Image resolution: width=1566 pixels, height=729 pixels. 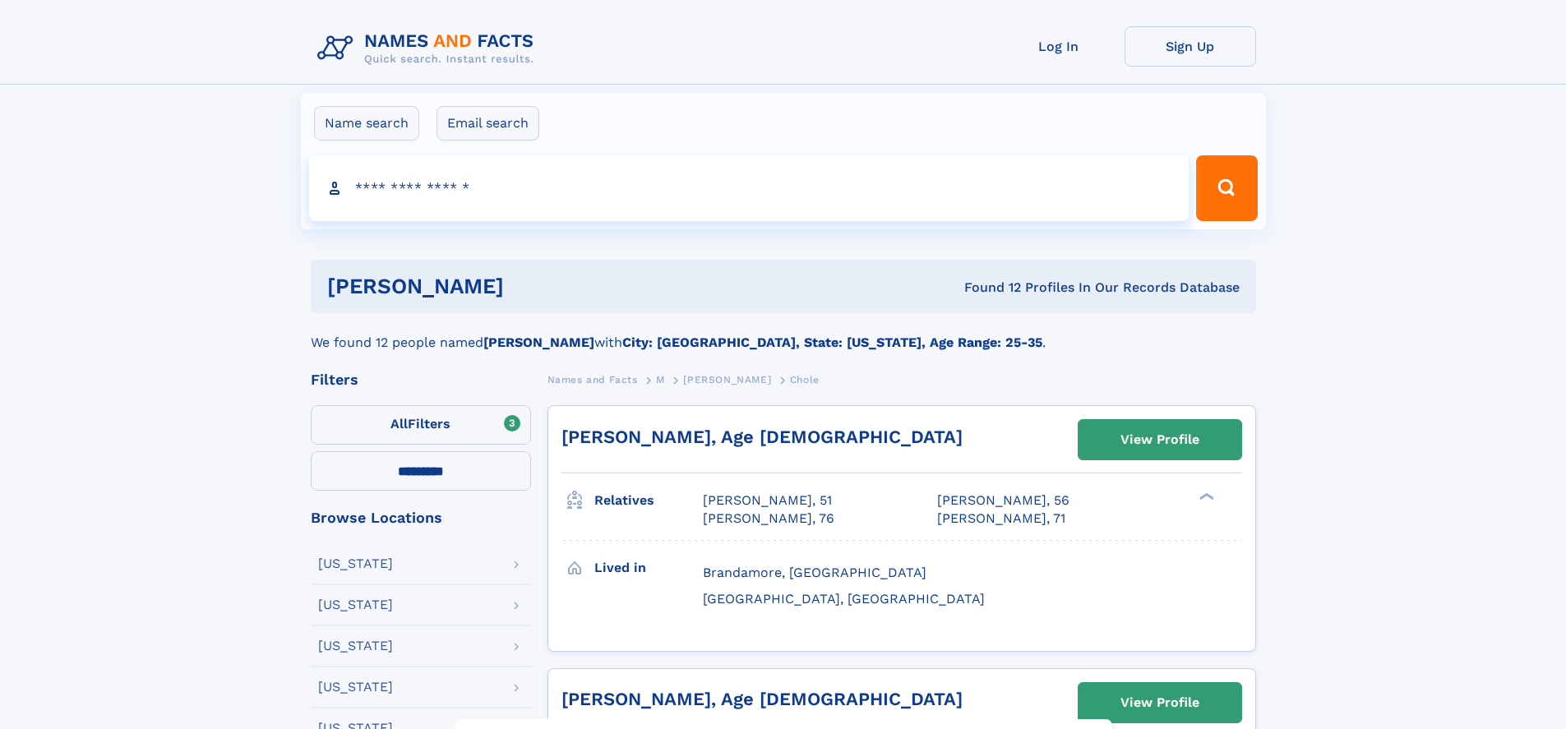 I want to click on label: Filters, so click(x=421, y=425).